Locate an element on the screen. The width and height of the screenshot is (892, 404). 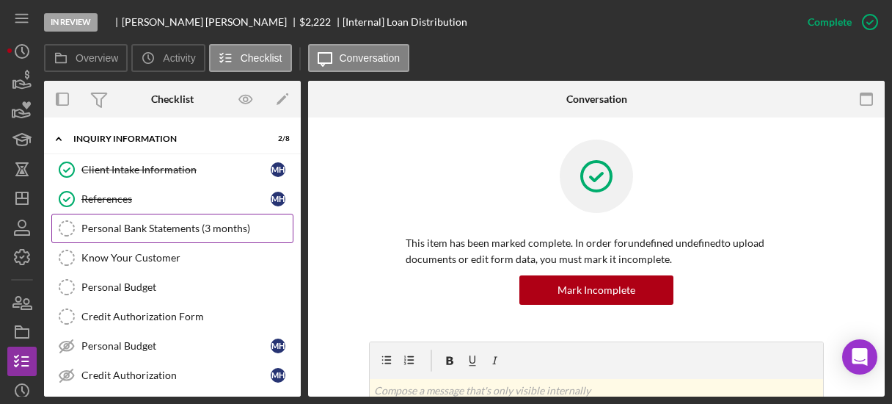
div: Personal Bank Statements (3 months) is located at coordinates (187, 228).